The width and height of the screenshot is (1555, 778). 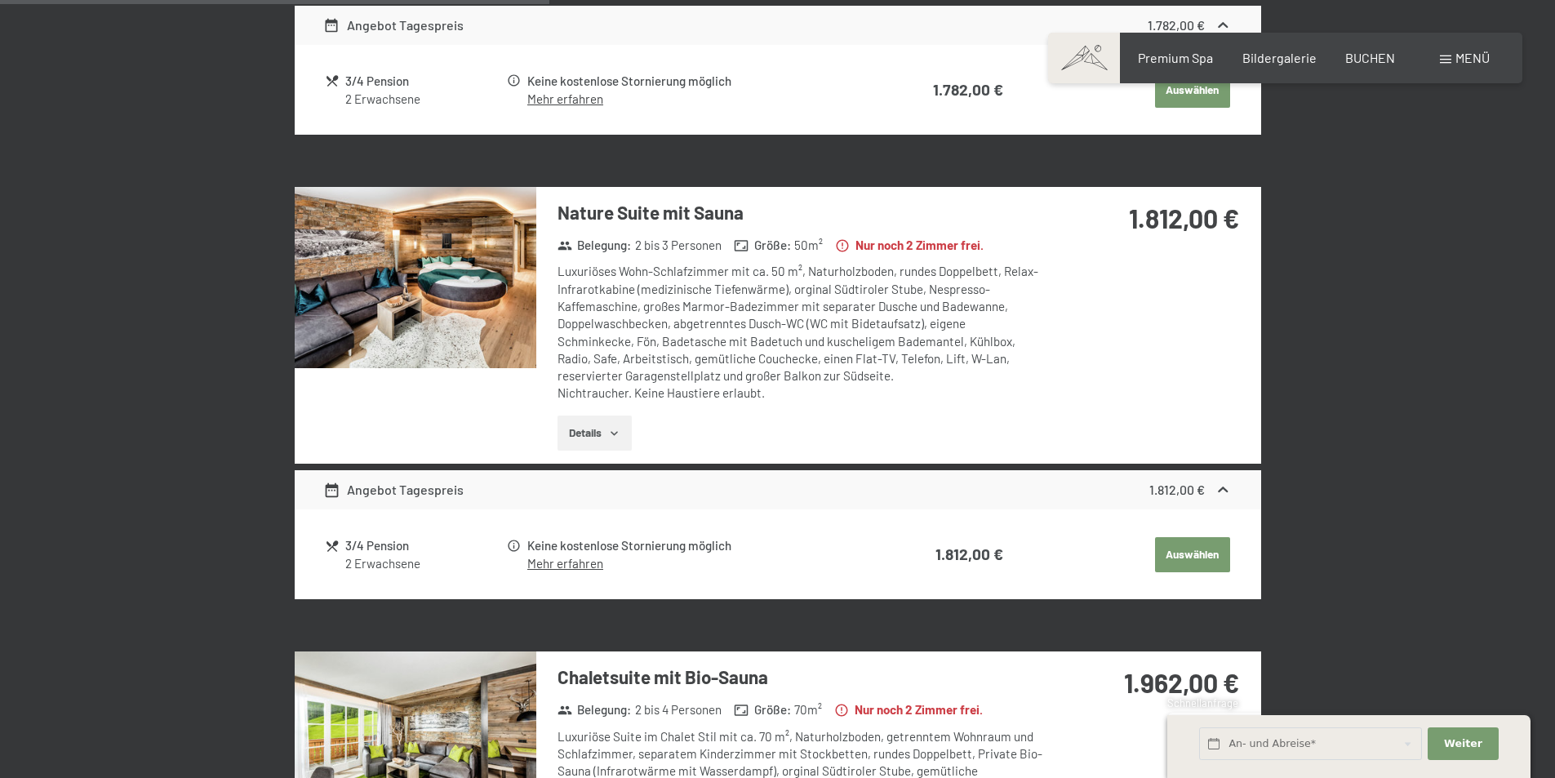 I want to click on span: Schnellanfrage, so click(x=1202, y=703).